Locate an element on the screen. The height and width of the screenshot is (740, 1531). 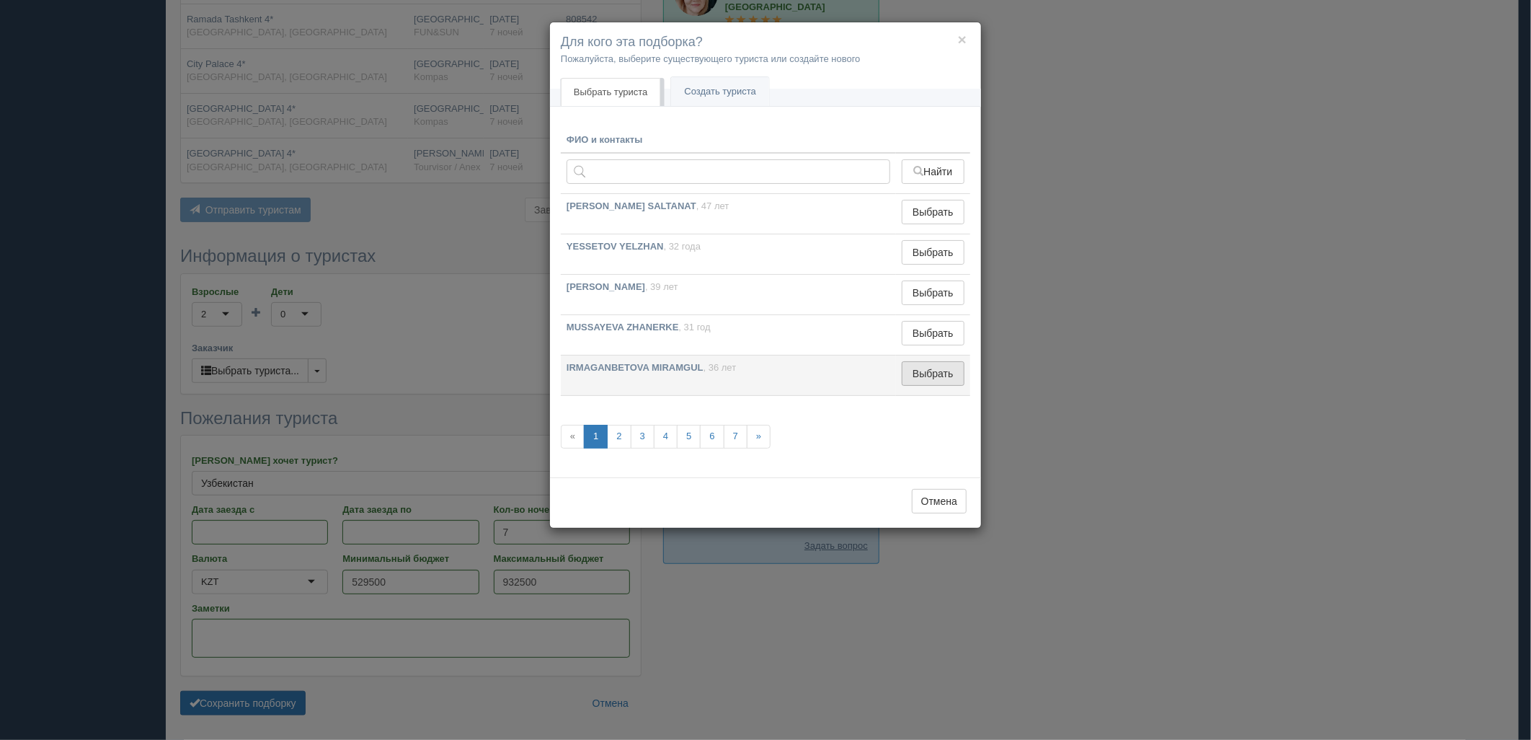
a: 2 is located at coordinates (619, 436).